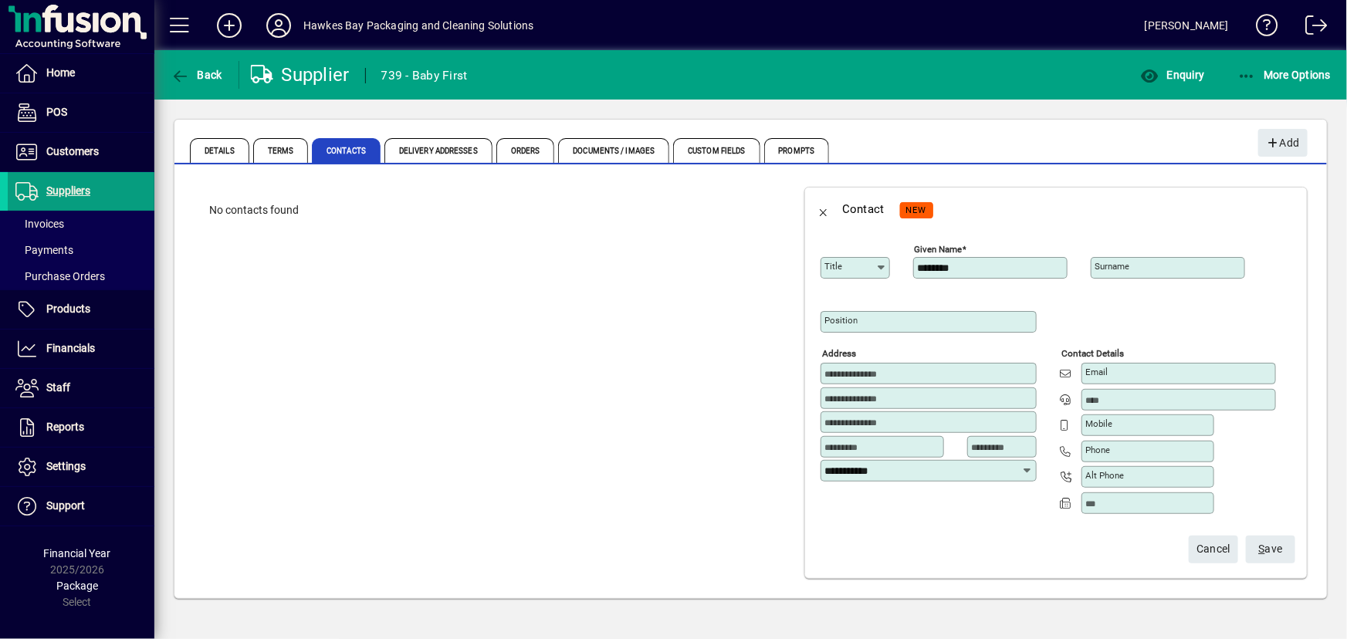 The width and height of the screenshot is (1347, 639). Describe the element at coordinates (1213, 549) in the screenshot. I see `span: Cancel` at that location.